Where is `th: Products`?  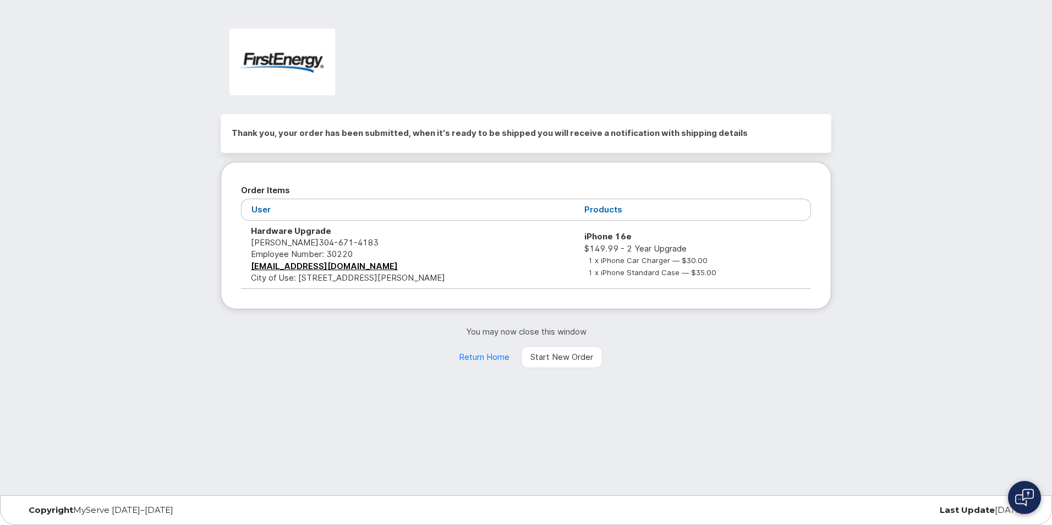 th: Products is located at coordinates (693, 209).